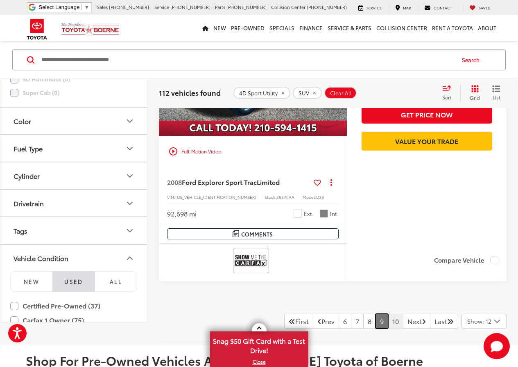  I want to click on button: CylinderCylinder, so click(74, 176).